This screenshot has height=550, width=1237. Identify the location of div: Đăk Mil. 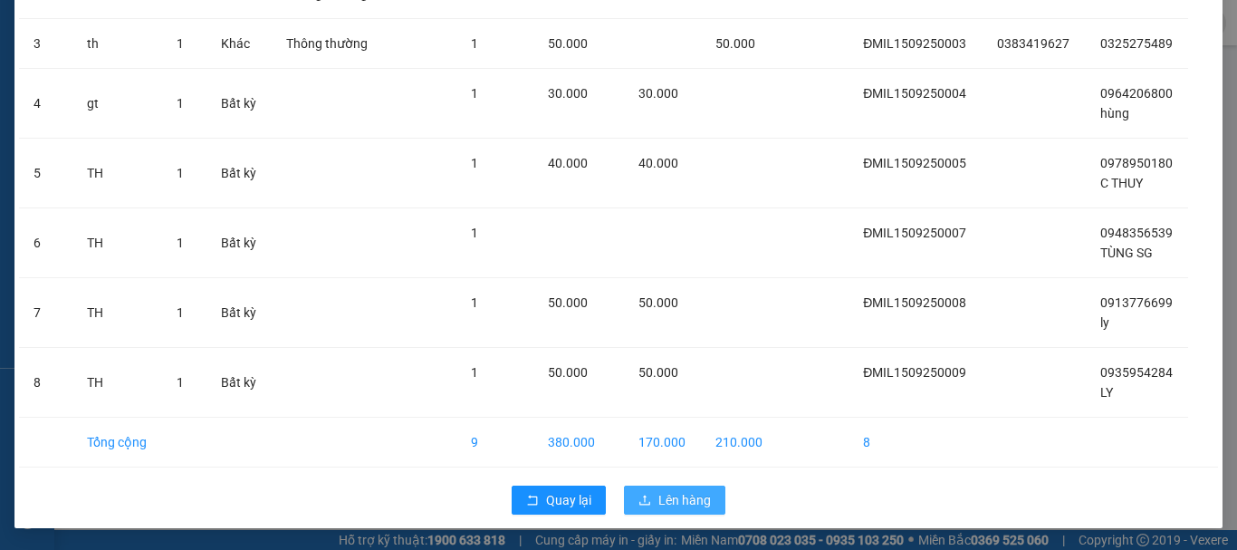
(60, 37).